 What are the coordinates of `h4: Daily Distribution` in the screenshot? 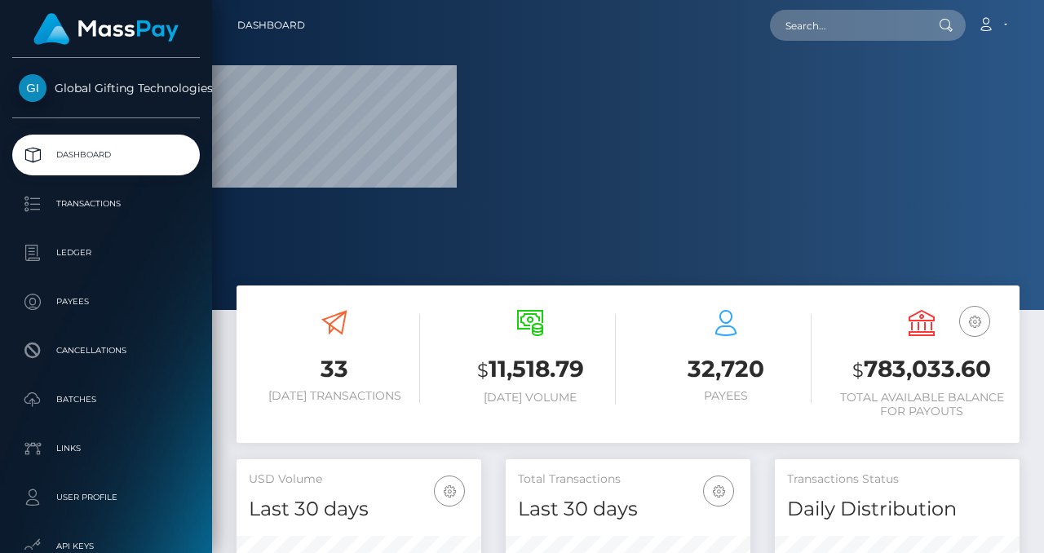 It's located at (897, 509).